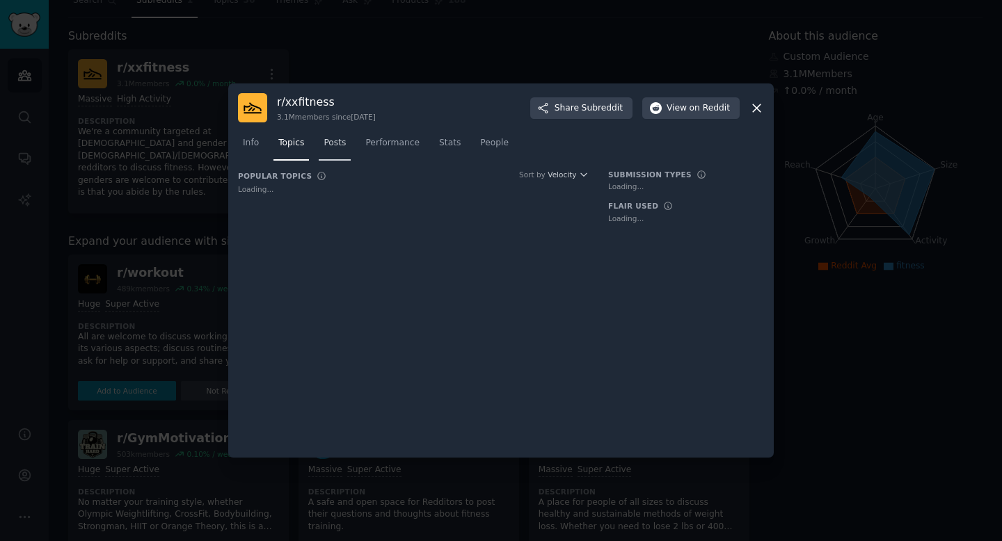 The height and width of the screenshot is (541, 1002). I want to click on span: People, so click(494, 143).